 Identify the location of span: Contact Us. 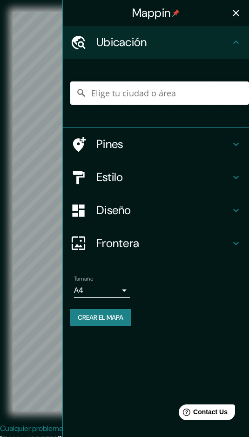
(44, 11).